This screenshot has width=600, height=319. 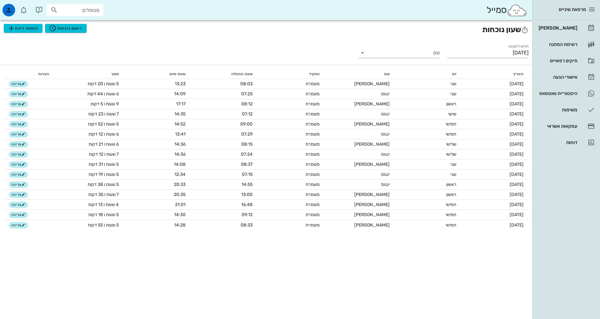 What do you see at coordinates (566, 77) in the screenshot?
I see `a: אישורי הגעה` at bounding box center [566, 77].